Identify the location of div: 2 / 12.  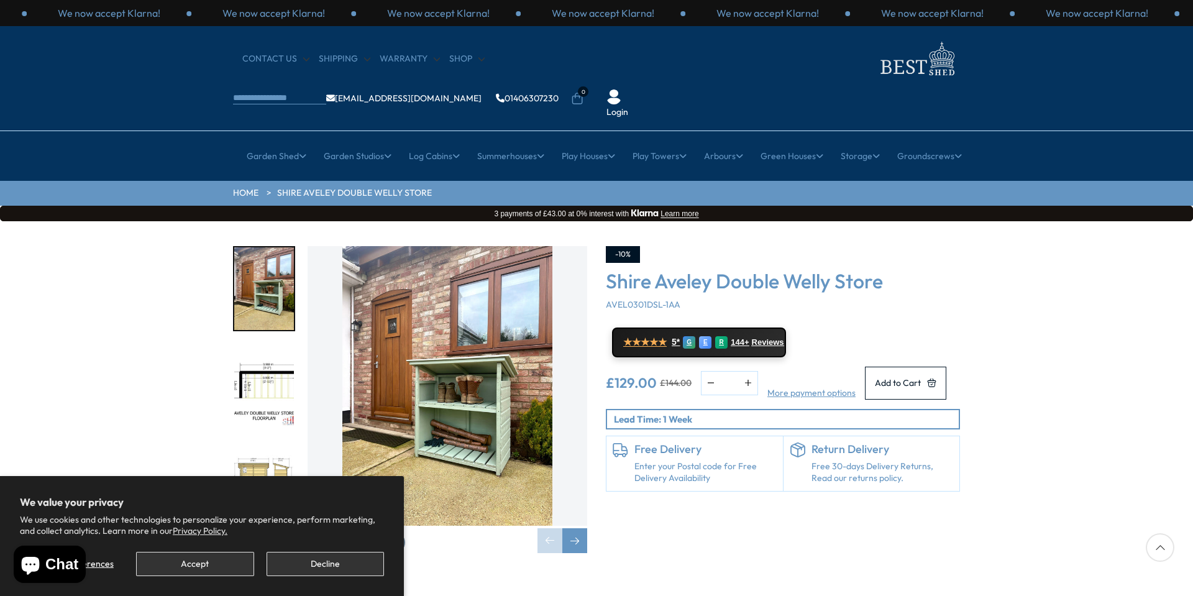
(264, 386).